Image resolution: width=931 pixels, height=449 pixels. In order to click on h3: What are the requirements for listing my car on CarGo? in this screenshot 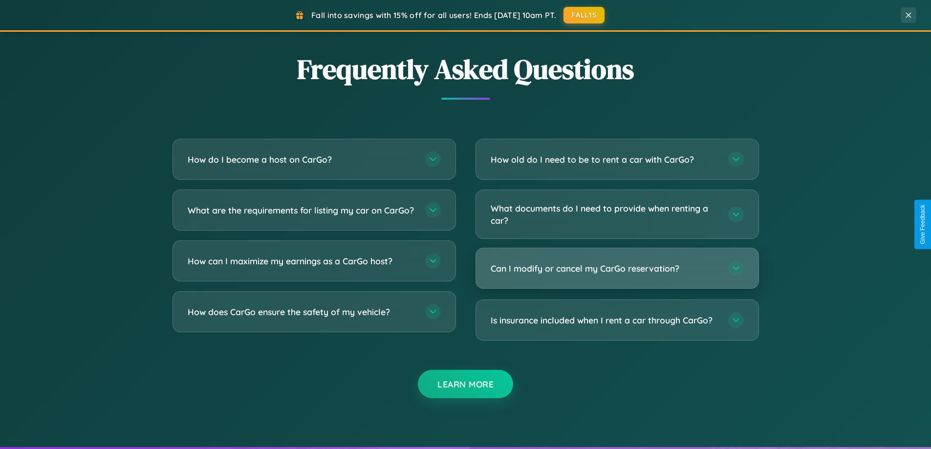, I will do `click(302, 210)`.